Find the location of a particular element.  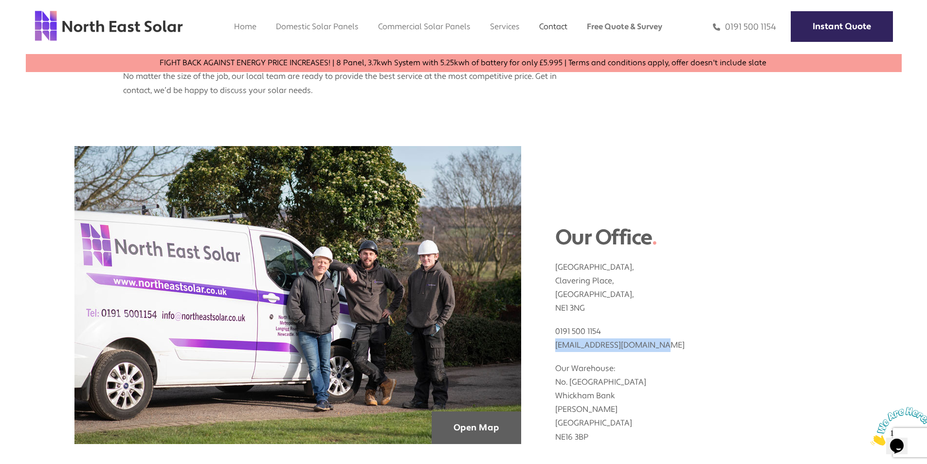

p: No matter the size of the job, our local team are ready to provide the best service at the most c... is located at coordinates (342, 78).